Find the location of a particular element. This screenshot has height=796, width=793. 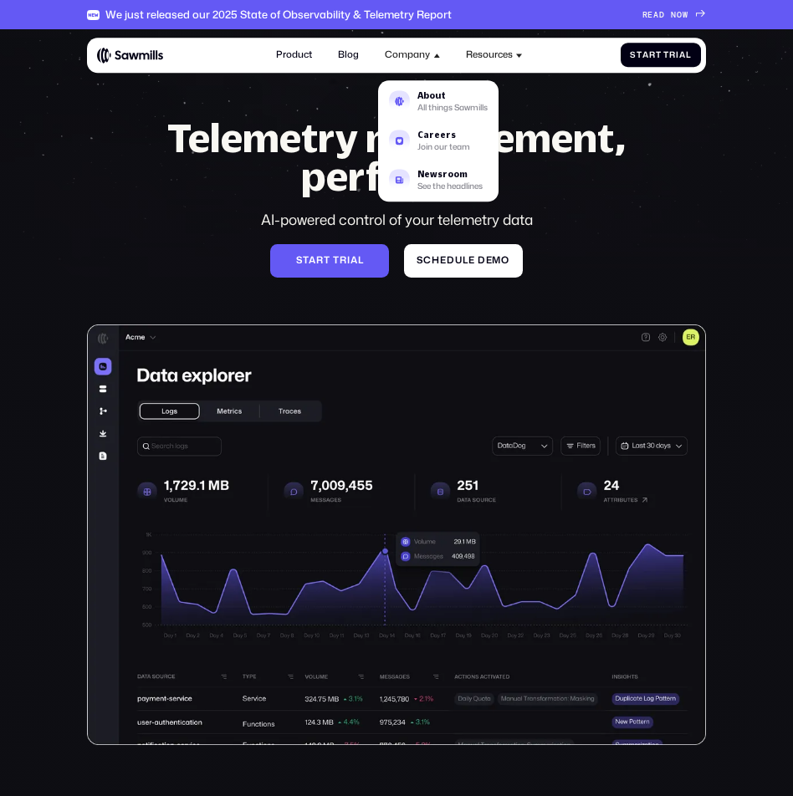

div: Newsroom is located at coordinates (450, 175).